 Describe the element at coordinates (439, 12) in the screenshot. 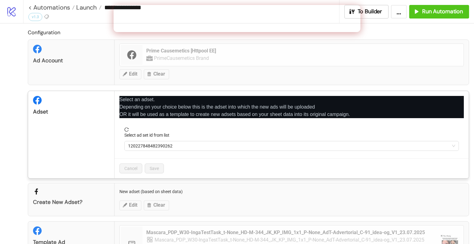

I see `button: Run Automation` at that location.